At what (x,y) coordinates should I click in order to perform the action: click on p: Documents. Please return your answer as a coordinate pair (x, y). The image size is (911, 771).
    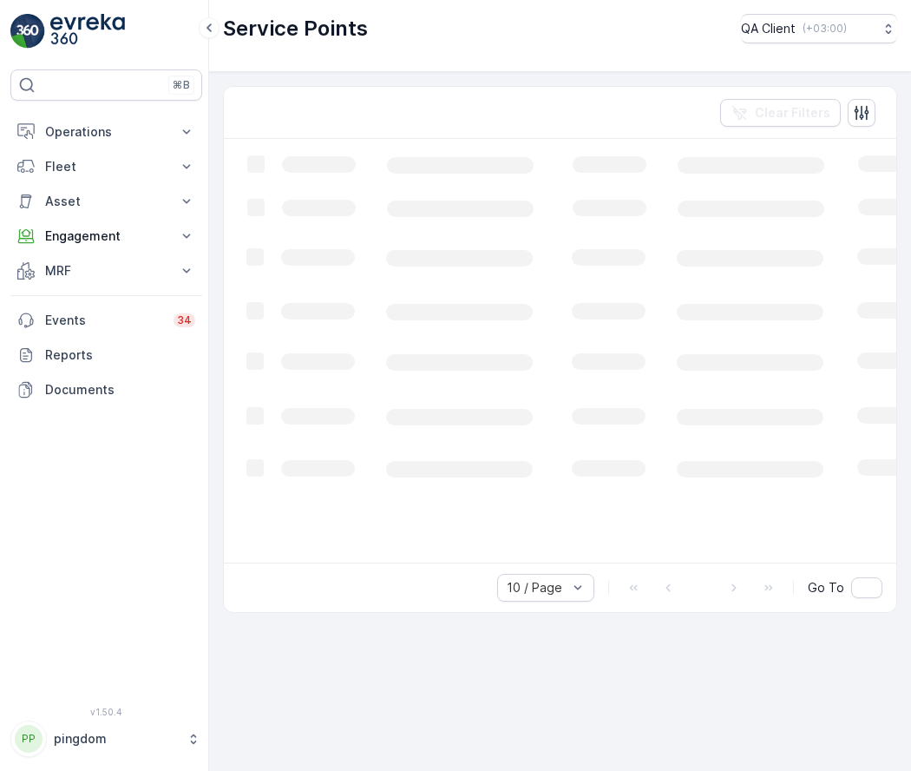
    Looking at the image, I should click on (120, 390).